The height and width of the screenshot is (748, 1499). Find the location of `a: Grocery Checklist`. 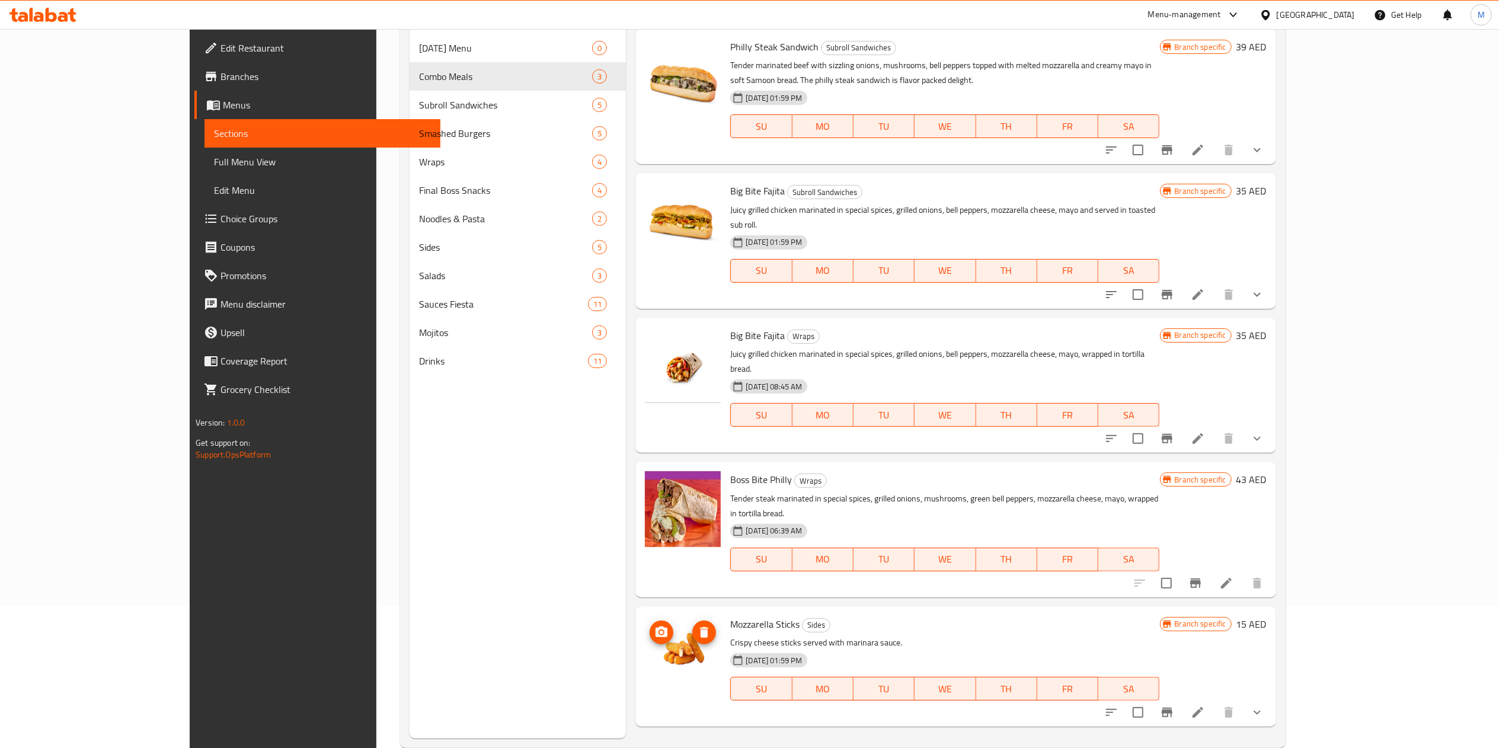

a: Grocery Checklist is located at coordinates (317, 389).